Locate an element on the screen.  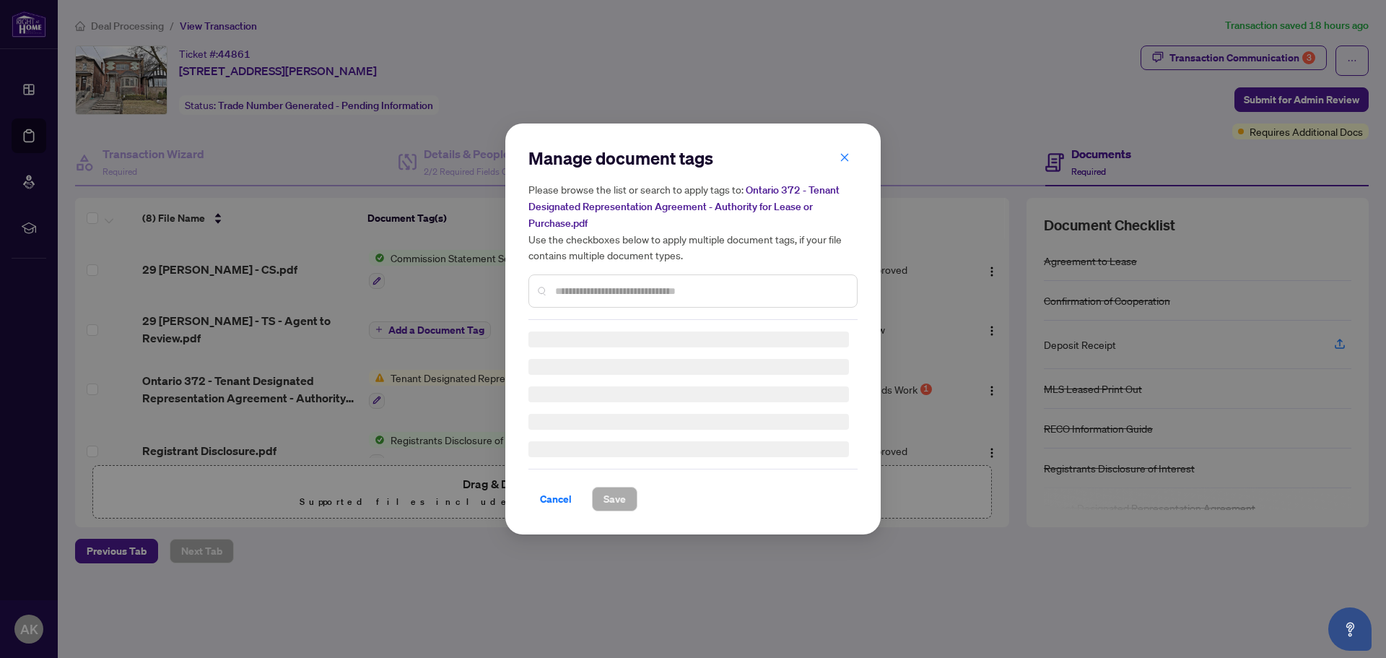
h5: Please browse the list or search to apply tags to: Use the checkboxes below to apply multiple doc... is located at coordinates (693, 222).